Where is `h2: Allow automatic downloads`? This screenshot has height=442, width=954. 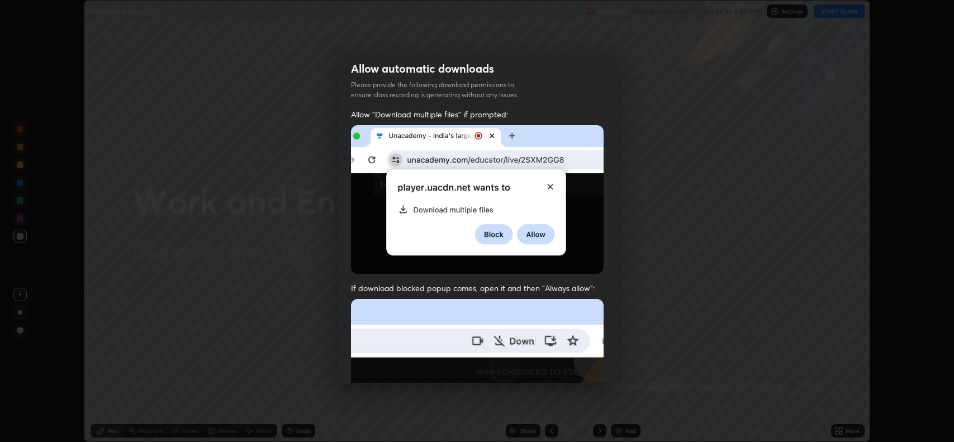 h2: Allow automatic downloads is located at coordinates (422, 69).